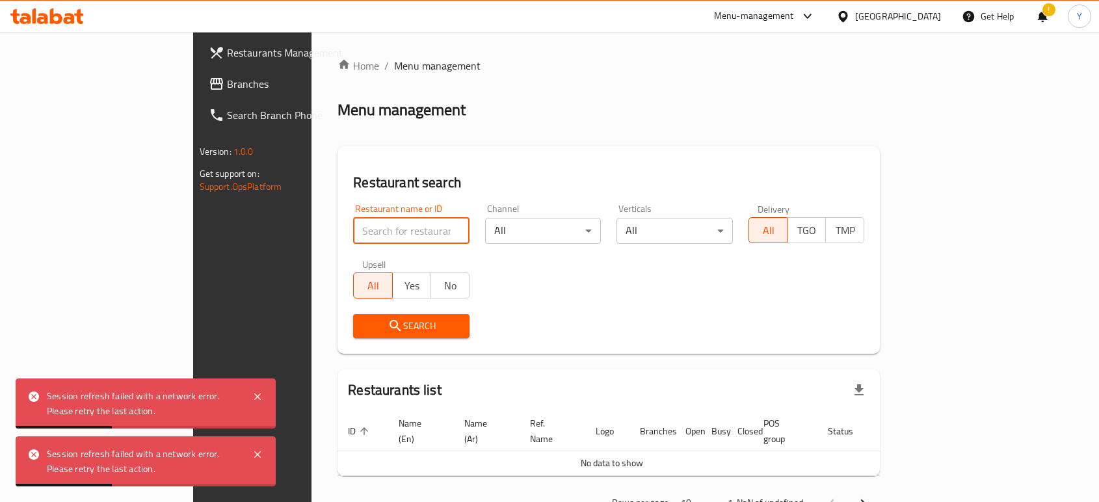 Image resolution: width=1099 pixels, height=502 pixels. What do you see at coordinates (412, 285) in the screenshot?
I see `span: Yes` at bounding box center [412, 285].